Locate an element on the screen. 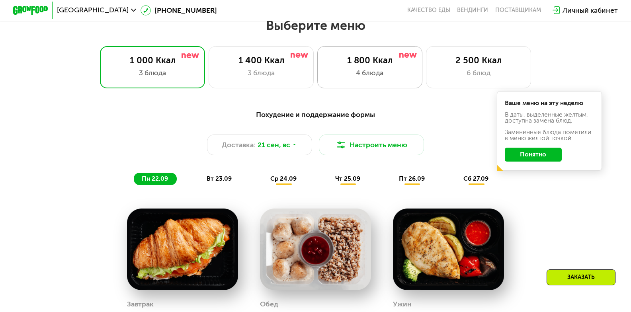 The image size is (631, 312). div: Ужин is located at coordinates (402, 304).